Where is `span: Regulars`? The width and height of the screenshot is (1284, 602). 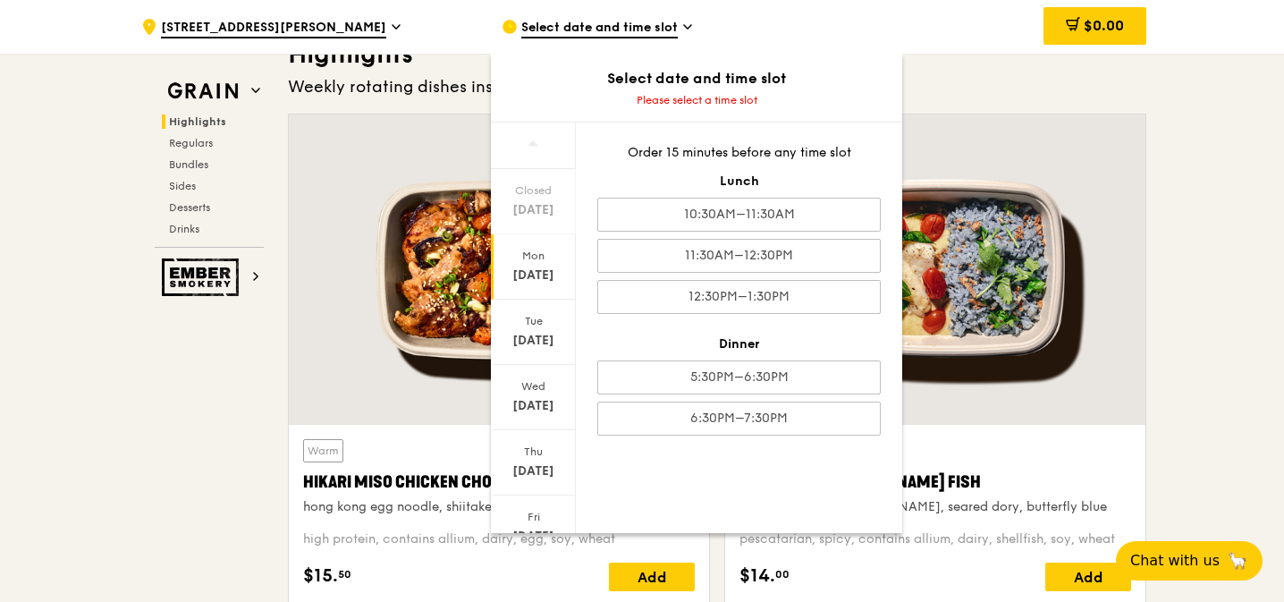
span: Regulars is located at coordinates (191, 143).